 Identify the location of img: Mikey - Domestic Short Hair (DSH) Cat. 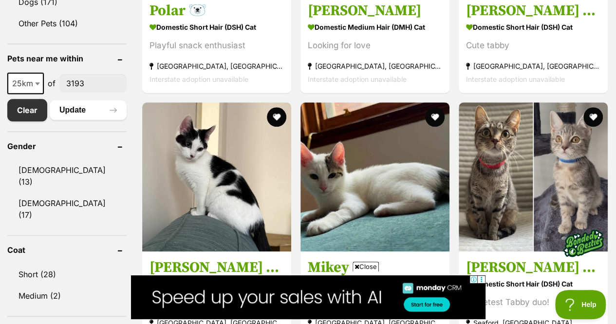
(375, 177).